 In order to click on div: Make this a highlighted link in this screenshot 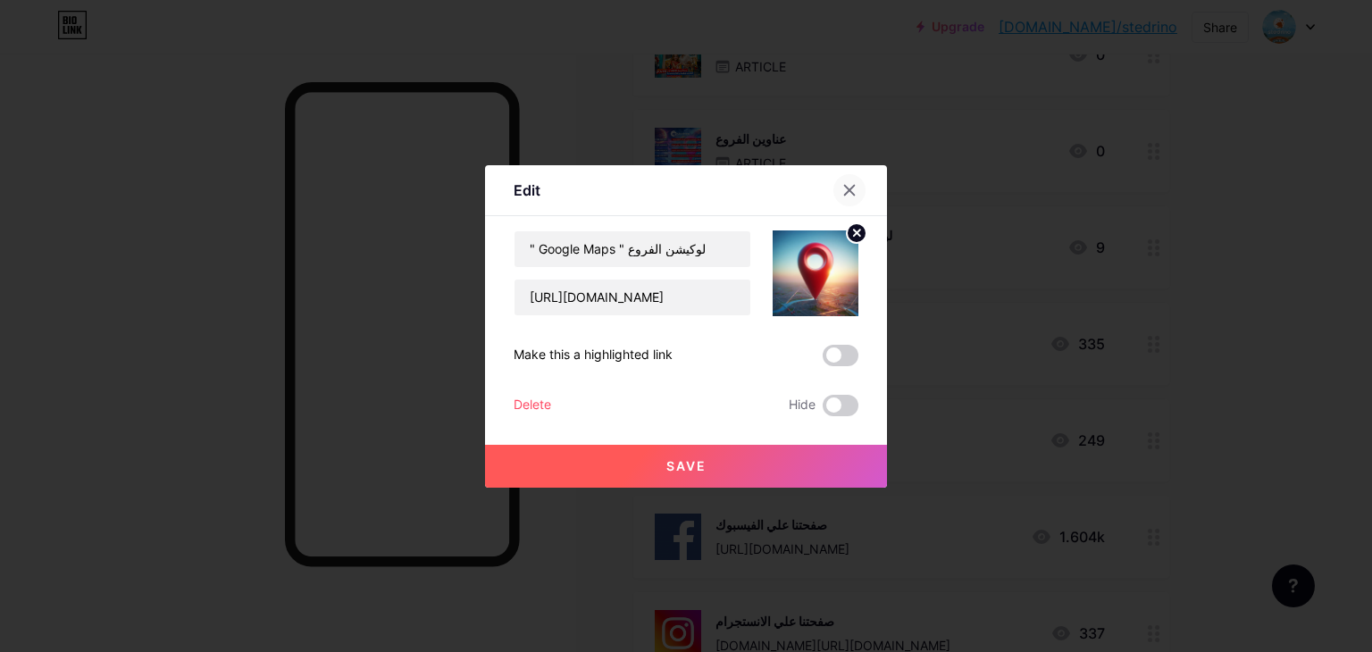, I will do `click(593, 356)`.